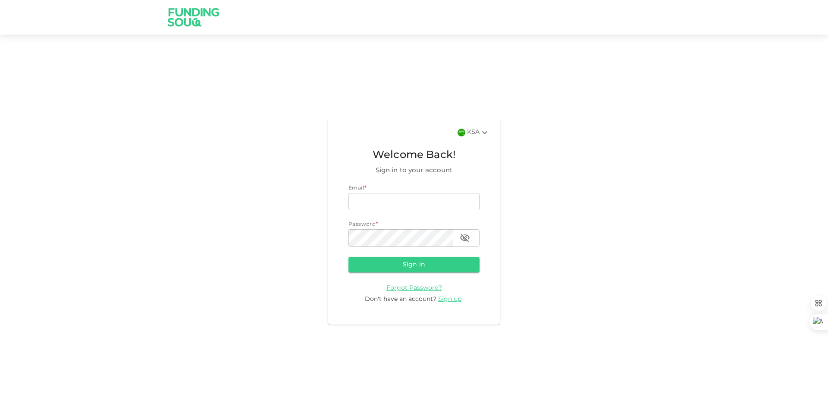 The width and height of the screenshot is (828, 408). What do you see at coordinates (414, 287) in the screenshot?
I see `a: Forgot Password?` at bounding box center [414, 287].